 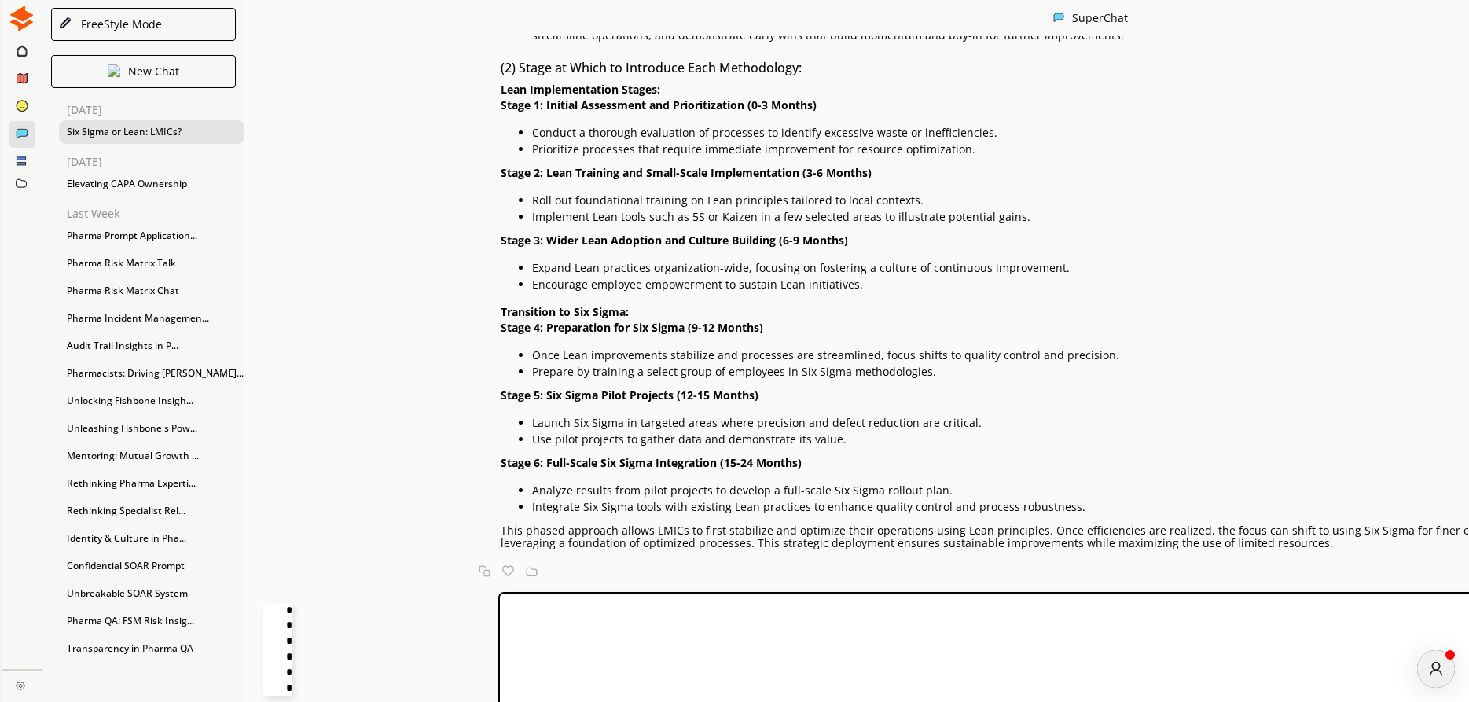 What do you see at coordinates (659, 105) in the screenshot?
I see `strong: Stage 1: Initial Assessment and Prioritization (0-3 Months)` at bounding box center [659, 105].